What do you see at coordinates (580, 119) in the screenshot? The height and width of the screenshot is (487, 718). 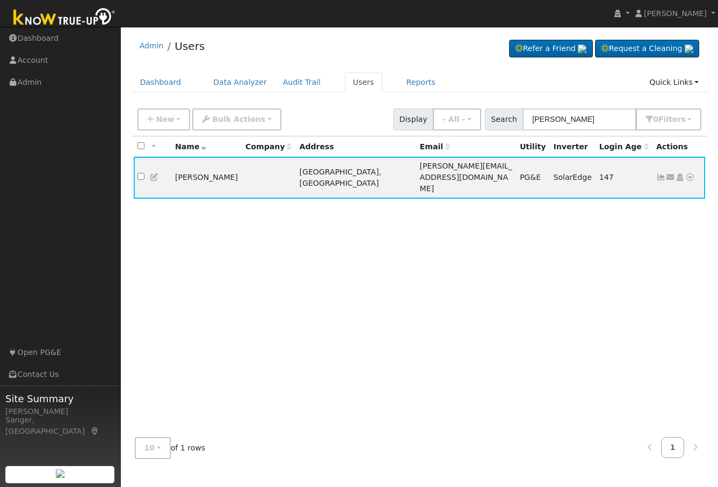 I see `input: Search` at bounding box center [580, 119].